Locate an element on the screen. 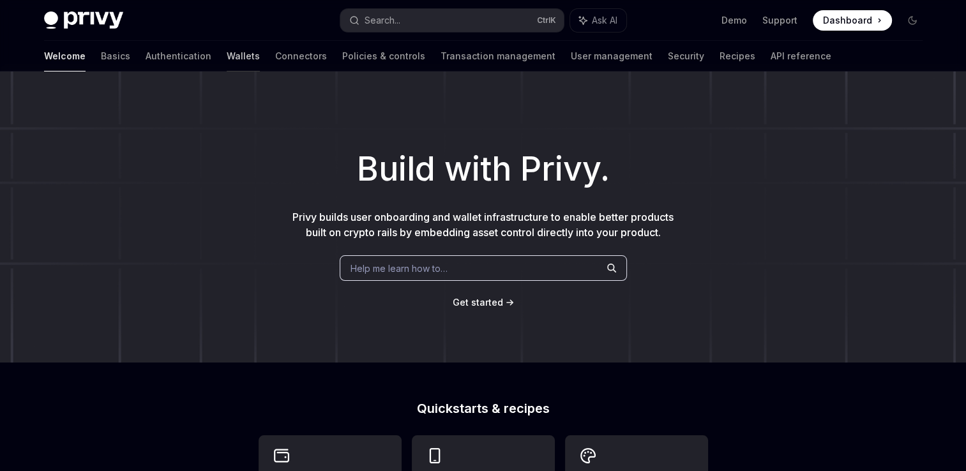 Image resolution: width=966 pixels, height=471 pixels. a: Demo is located at coordinates (735, 20).